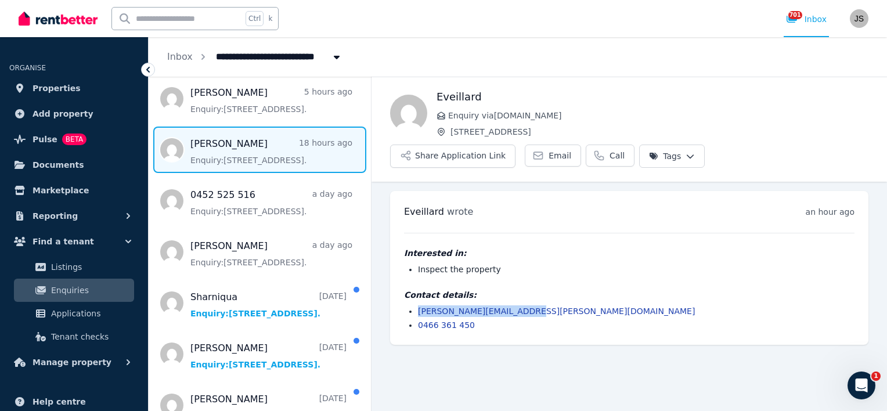 This screenshot has width=887, height=411. Describe the element at coordinates (59, 402) in the screenshot. I see `span: Help centre` at that location.